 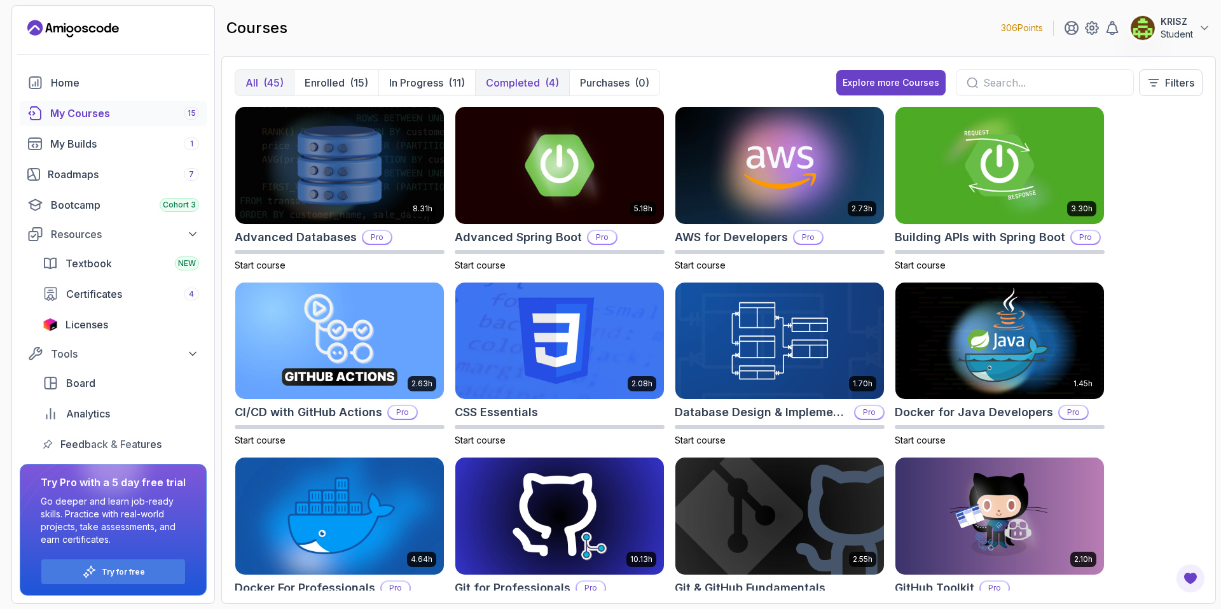 I want to click on span: 7, so click(x=191, y=174).